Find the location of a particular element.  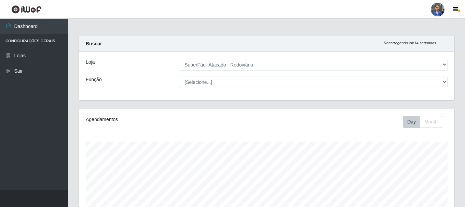

div: First group is located at coordinates (422, 122).